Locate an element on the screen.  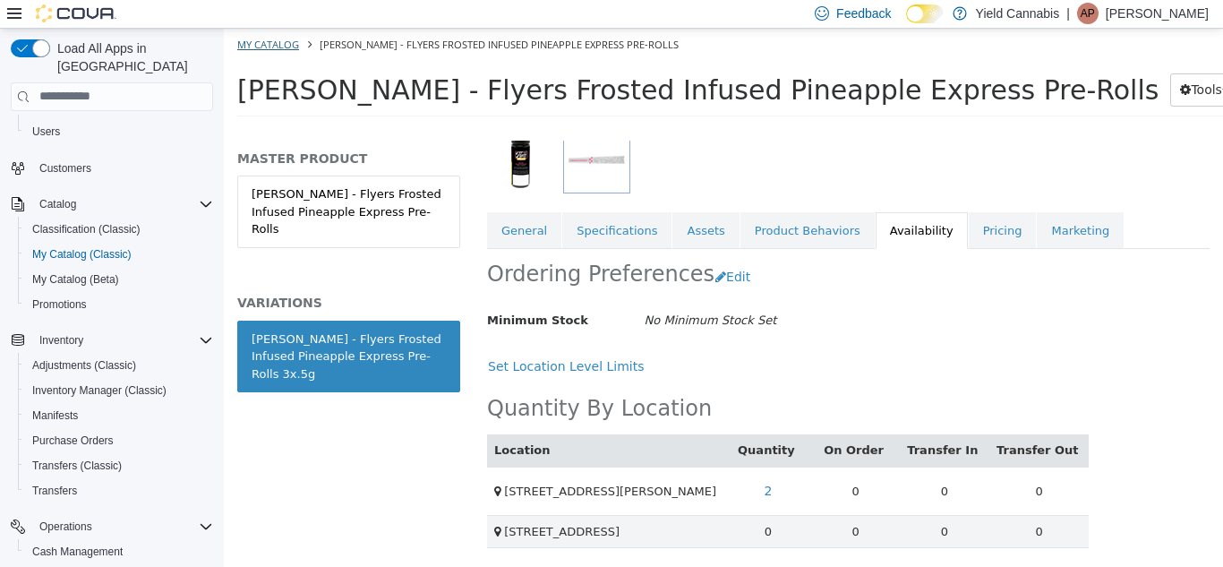
button: Users is located at coordinates (119, 132).